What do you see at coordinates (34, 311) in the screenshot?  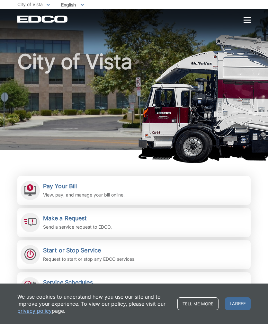 I see `a: privacy policy` at bounding box center [34, 311].